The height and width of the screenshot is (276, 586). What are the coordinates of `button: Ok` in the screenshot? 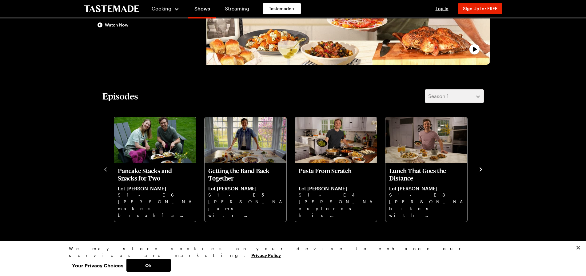 It's located at (149, 265).